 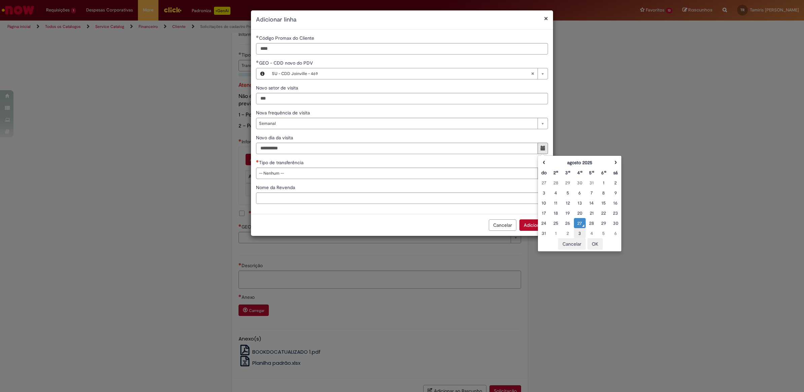 What do you see at coordinates (546, 18) in the screenshot?
I see `button: Fechar modal` at bounding box center [546, 18].